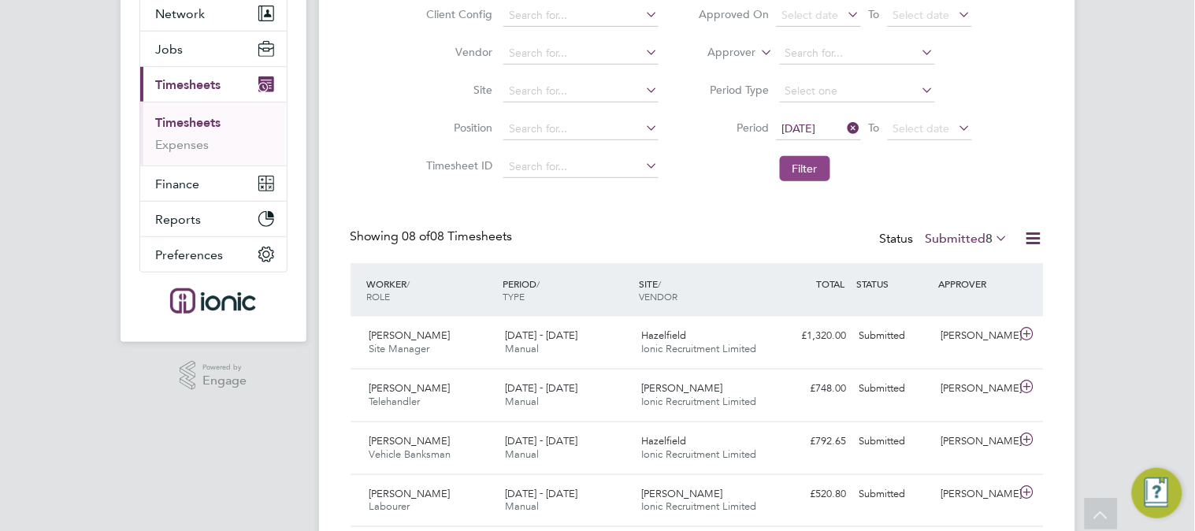  What do you see at coordinates (734, 90) in the screenshot?
I see `label: Period Type` at bounding box center [734, 90].